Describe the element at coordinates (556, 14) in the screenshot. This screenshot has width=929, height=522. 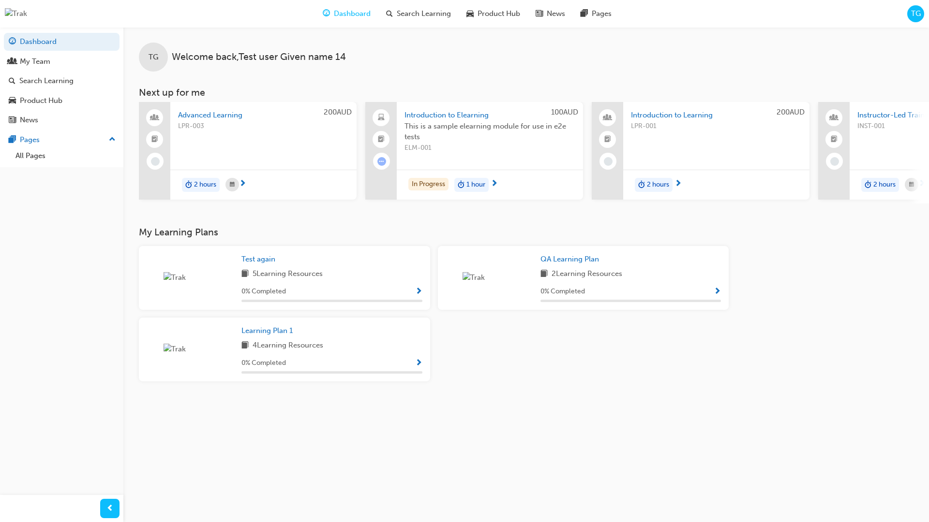
I see `span: News` at that location.